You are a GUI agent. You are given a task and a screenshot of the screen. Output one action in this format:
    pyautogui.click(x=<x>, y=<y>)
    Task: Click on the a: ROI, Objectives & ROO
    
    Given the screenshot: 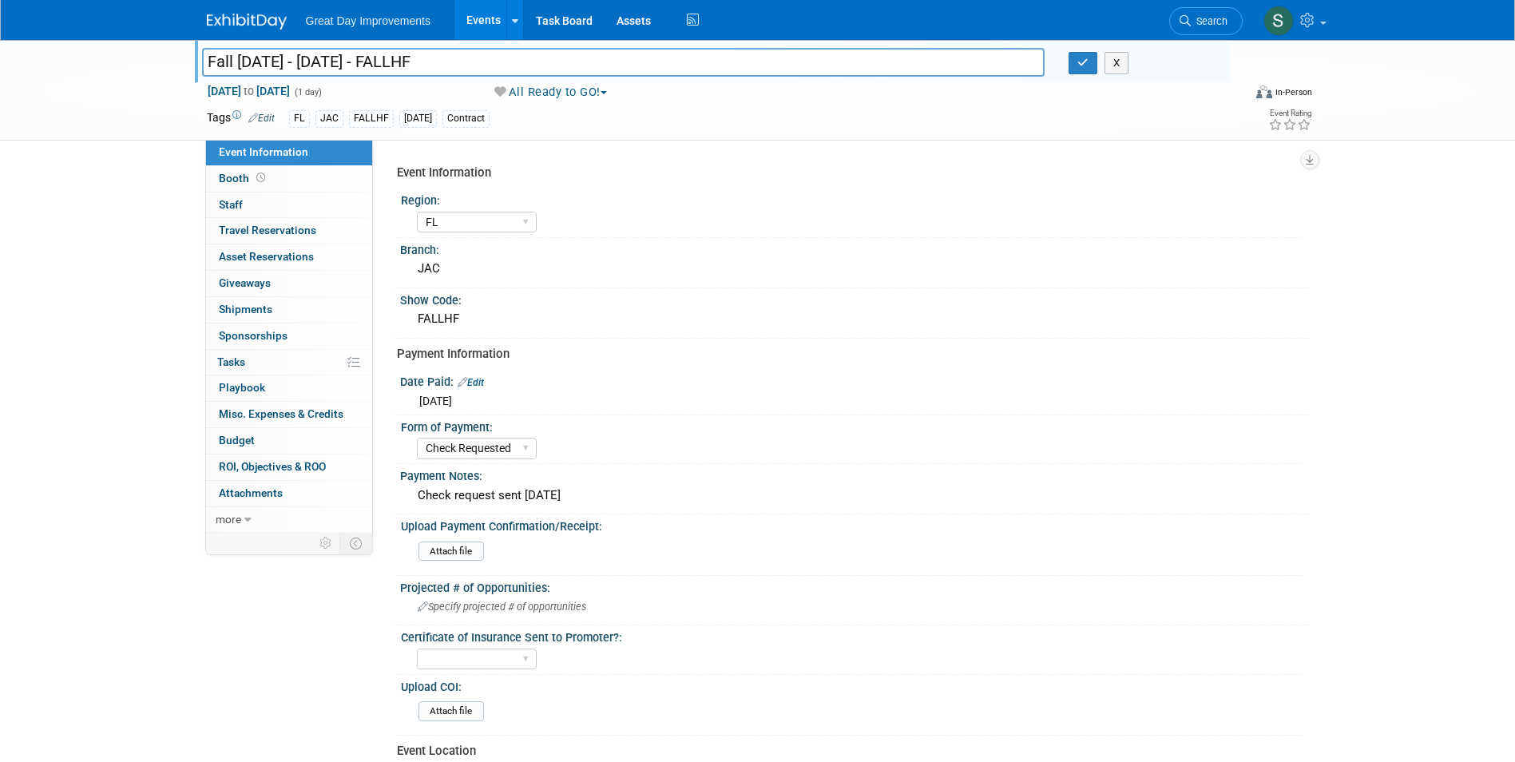 What is the action you would take?
    pyautogui.click(x=289, y=467)
    